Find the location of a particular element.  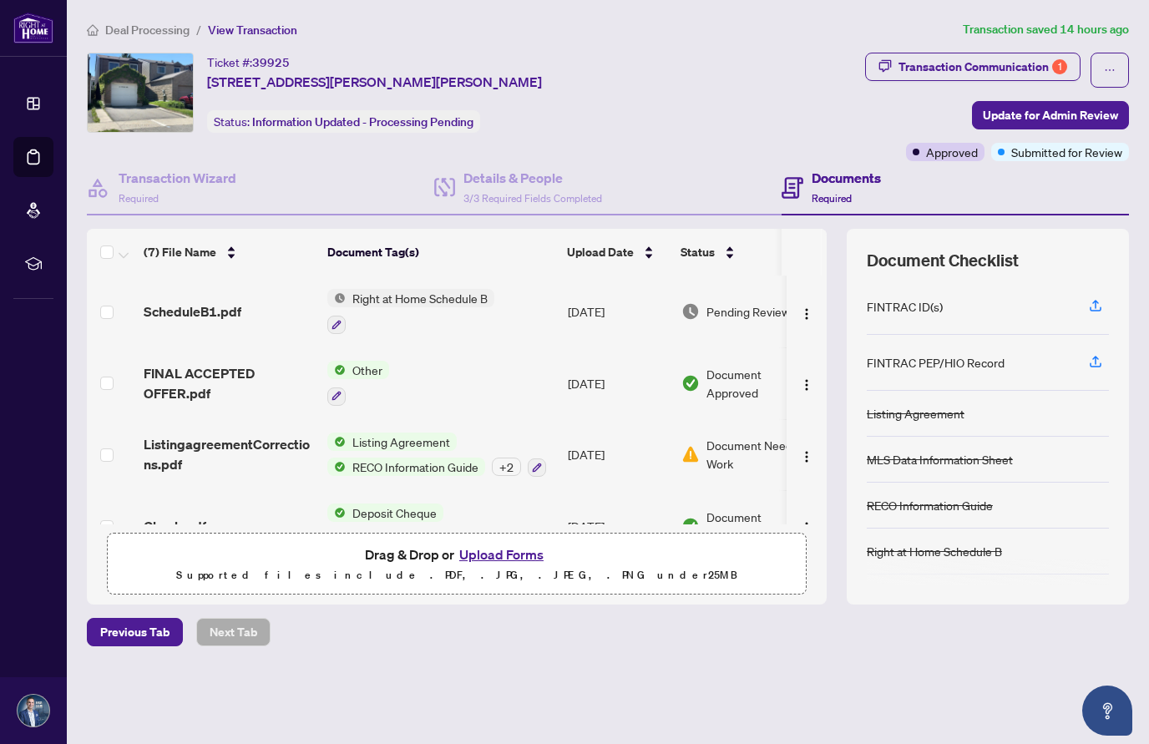

img: logo is located at coordinates (33, 28).